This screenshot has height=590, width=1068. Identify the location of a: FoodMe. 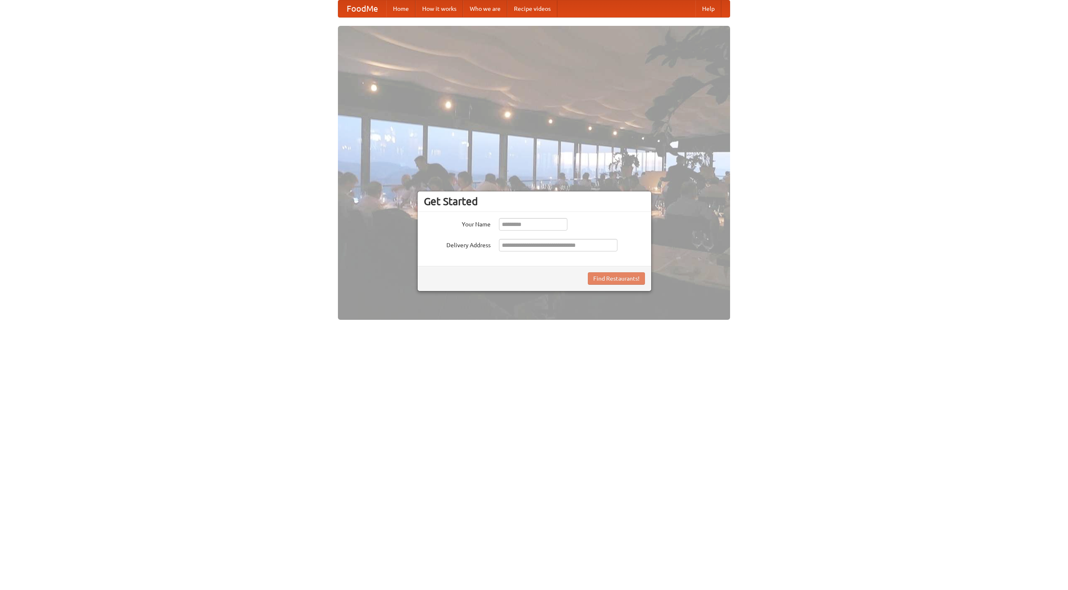
(362, 9).